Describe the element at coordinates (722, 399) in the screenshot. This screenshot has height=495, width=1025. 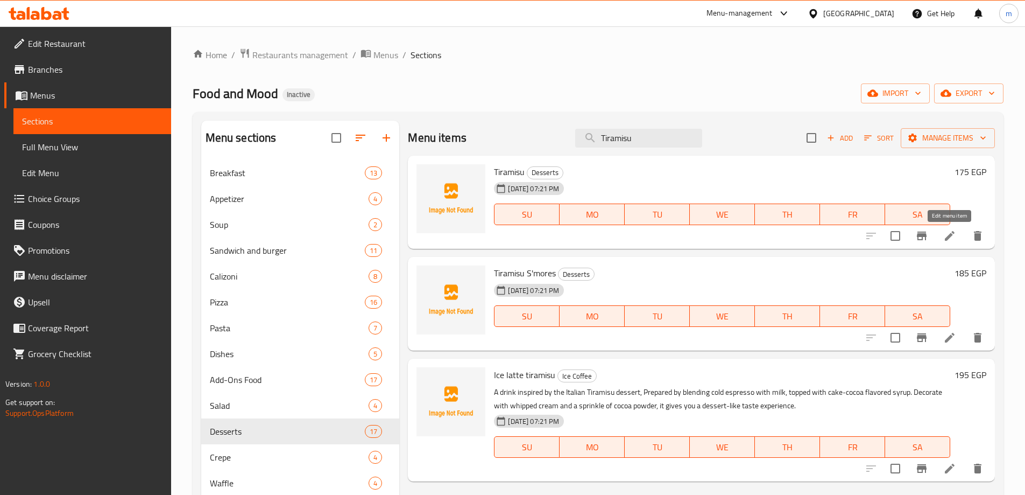
I see `p: A drink inspired by the Italian Tiramisu dessert, Prepared by blending cold espresso with milk, t...` at that location.